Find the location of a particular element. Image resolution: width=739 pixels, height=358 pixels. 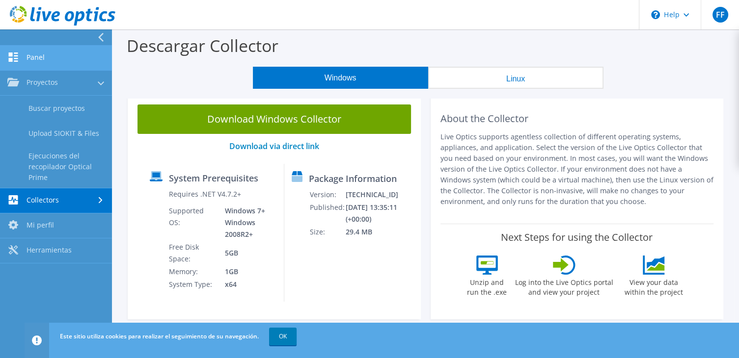

td: Published: is located at coordinates (327, 213).